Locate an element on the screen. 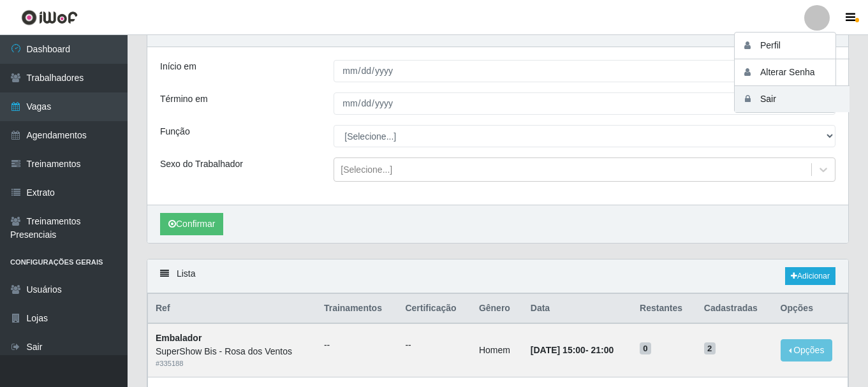 The width and height of the screenshot is (868, 387). th: Ref is located at coordinates (232, 309).